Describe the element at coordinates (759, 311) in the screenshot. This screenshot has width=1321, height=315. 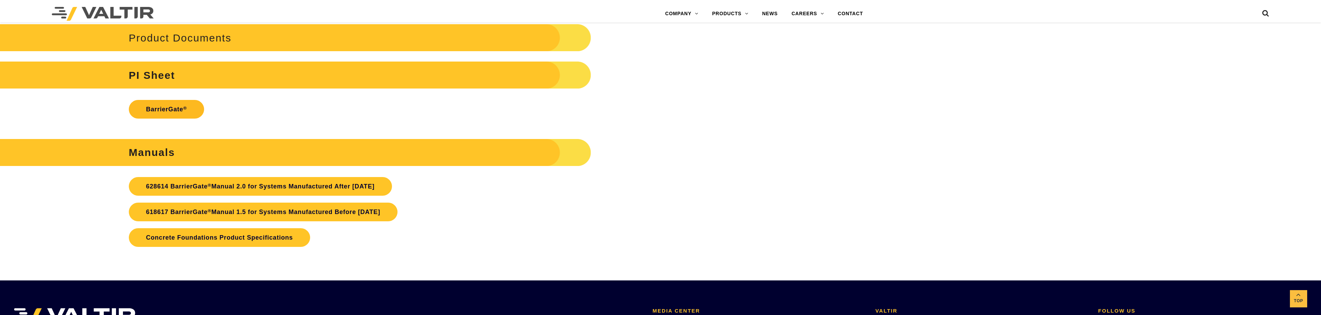
I see `h2: MEDIA CENTER` at that location.